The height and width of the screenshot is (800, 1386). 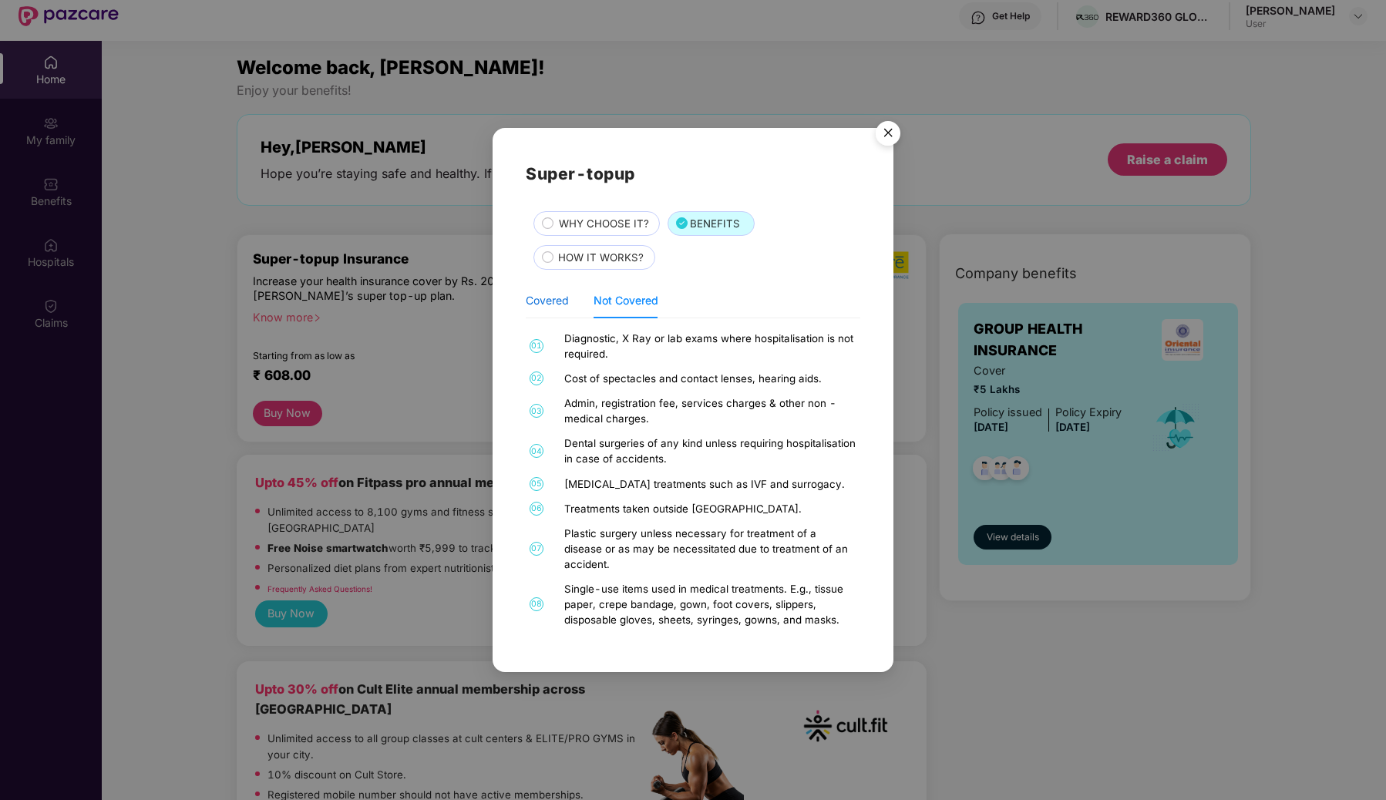 What do you see at coordinates (710, 549) in the screenshot?
I see `div: Plastic surgery unless necessary for treatment of a disease or as may be necessitated due to trea...` at bounding box center [710, 549].